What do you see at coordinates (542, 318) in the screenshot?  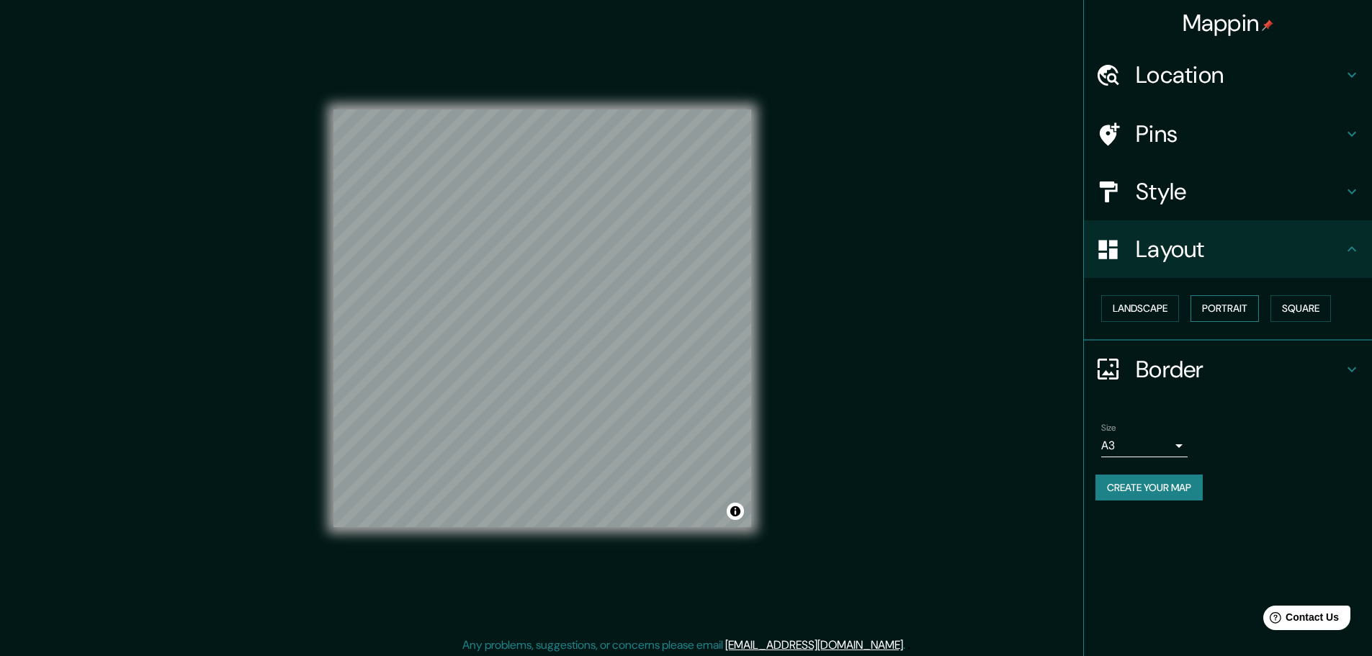 I see `canvas: Map` at bounding box center [542, 318].